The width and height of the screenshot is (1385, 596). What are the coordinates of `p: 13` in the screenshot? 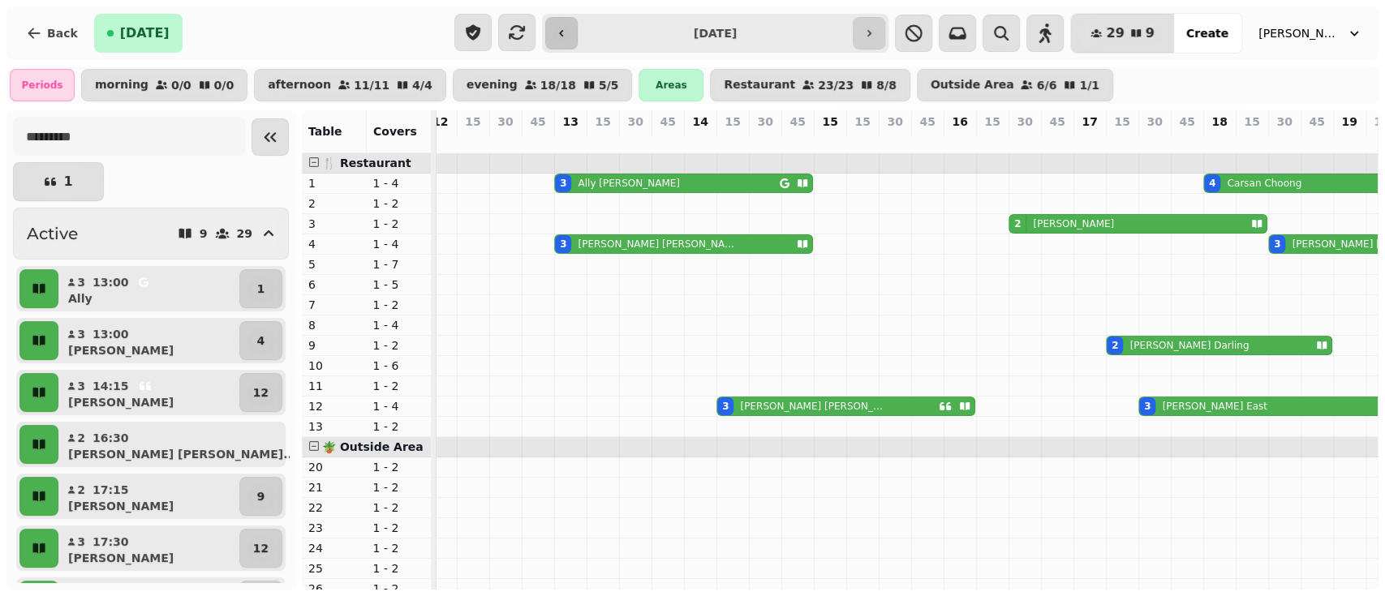 It's located at (570, 122).